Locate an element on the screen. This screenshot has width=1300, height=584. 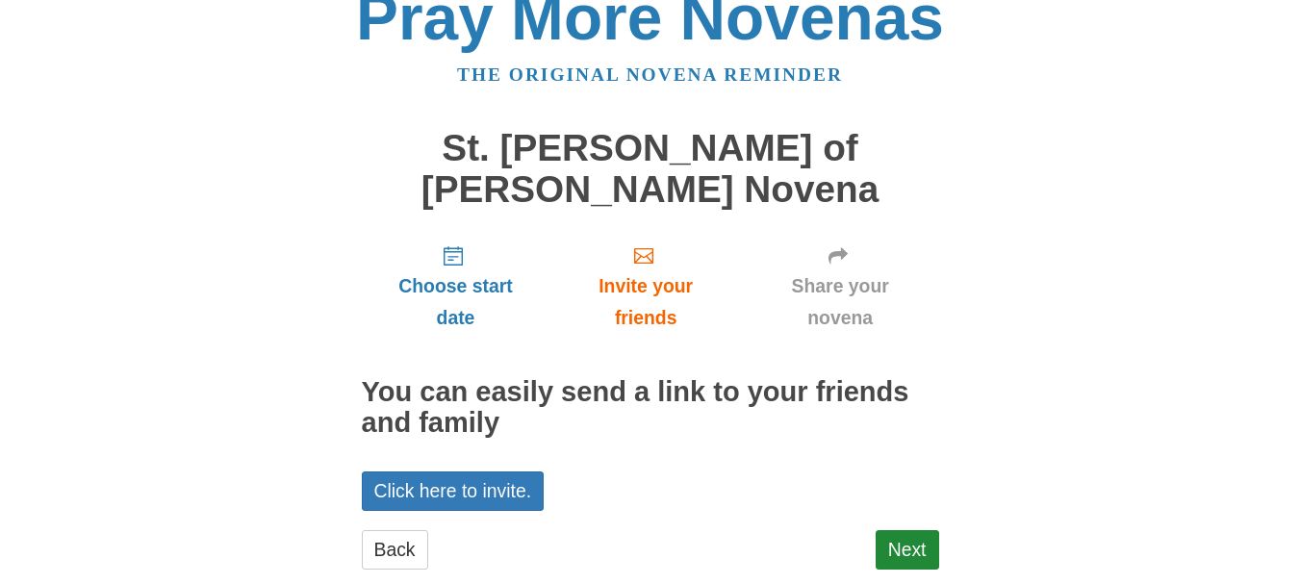
span: Invite your friends is located at coordinates (645, 302).